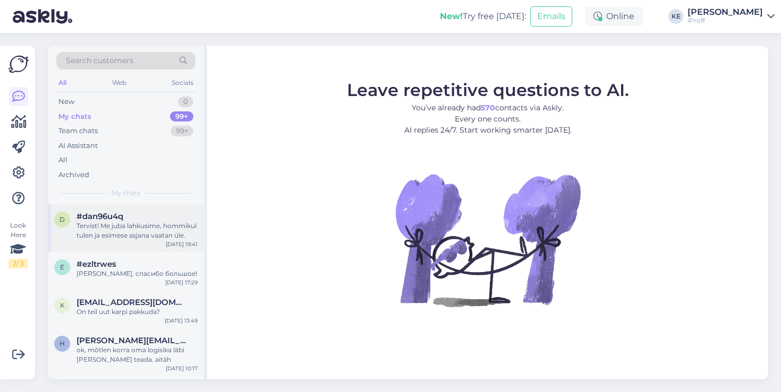  Describe the element at coordinates (62, 305) in the screenshot. I see `span: k` at that location.